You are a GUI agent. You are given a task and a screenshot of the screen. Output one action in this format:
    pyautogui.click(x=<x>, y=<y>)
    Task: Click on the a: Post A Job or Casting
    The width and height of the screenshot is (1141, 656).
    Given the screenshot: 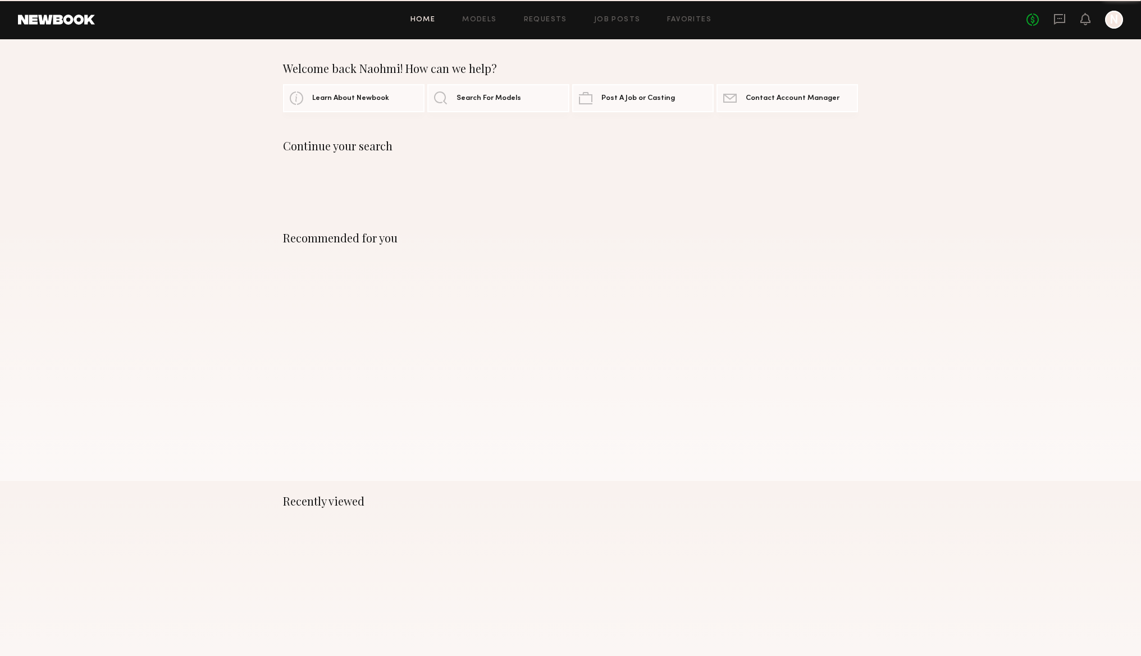 What is the action you would take?
    pyautogui.click(x=643, y=98)
    